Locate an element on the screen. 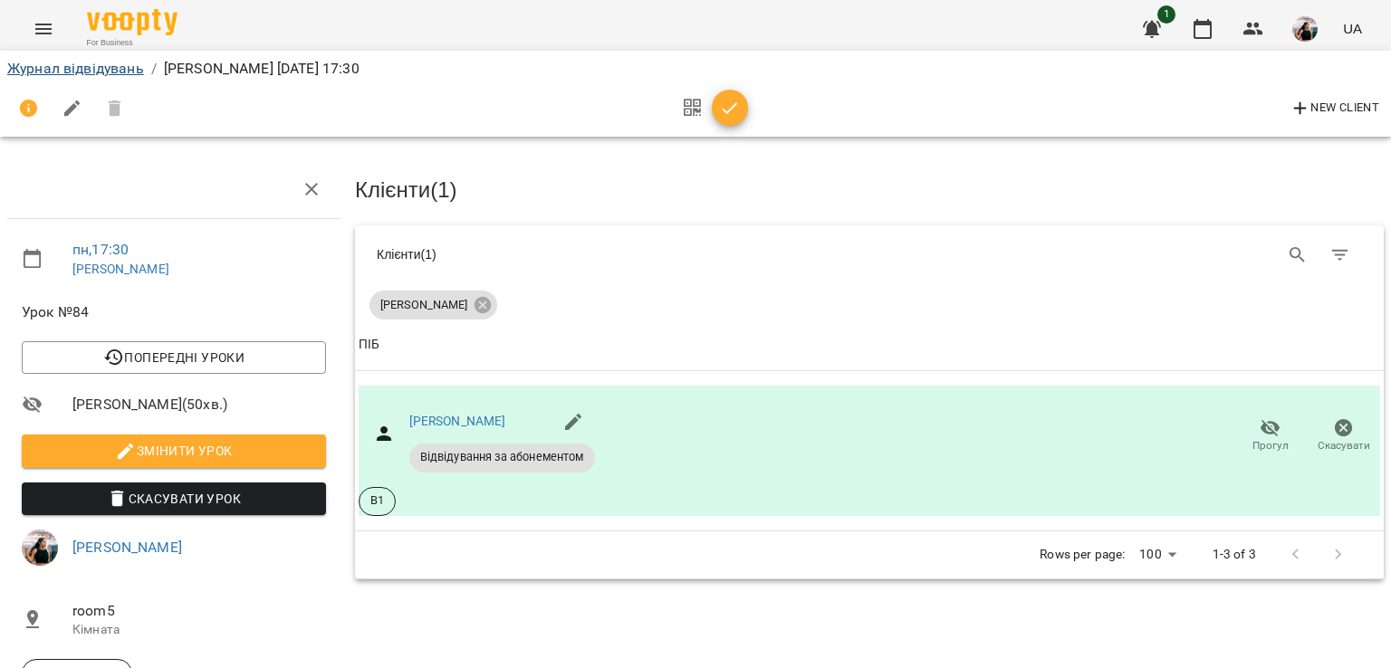  img: Voopty Logo is located at coordinates (132, 22).